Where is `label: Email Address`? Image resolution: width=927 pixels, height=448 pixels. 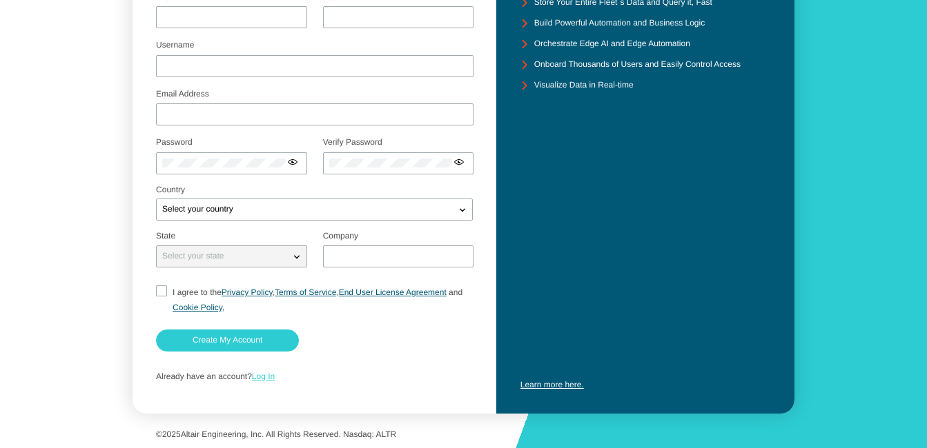 label: Email Address is located at coordinates (182, 94).